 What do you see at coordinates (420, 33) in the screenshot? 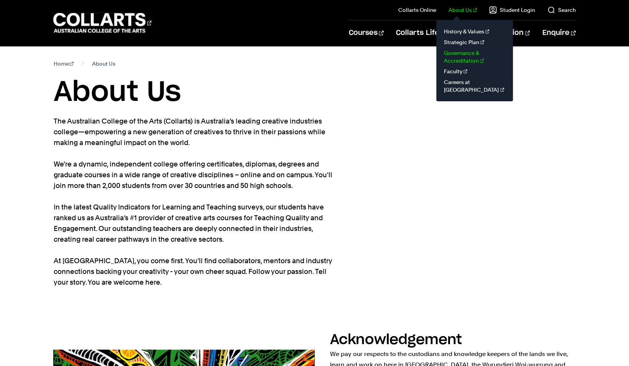
I see `a: Collarts Life` at bounding box center [420, 33].